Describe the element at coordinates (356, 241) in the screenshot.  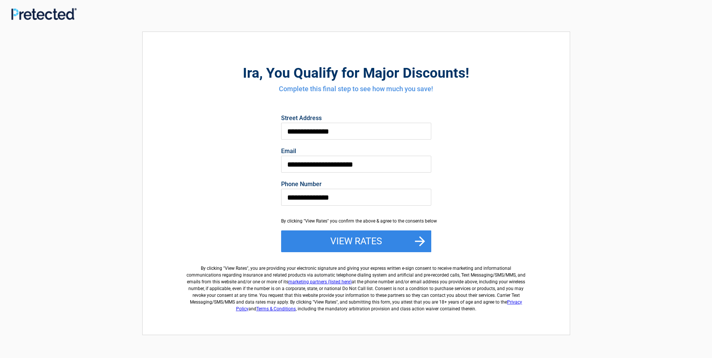
I see `button: View Rates` at that location.